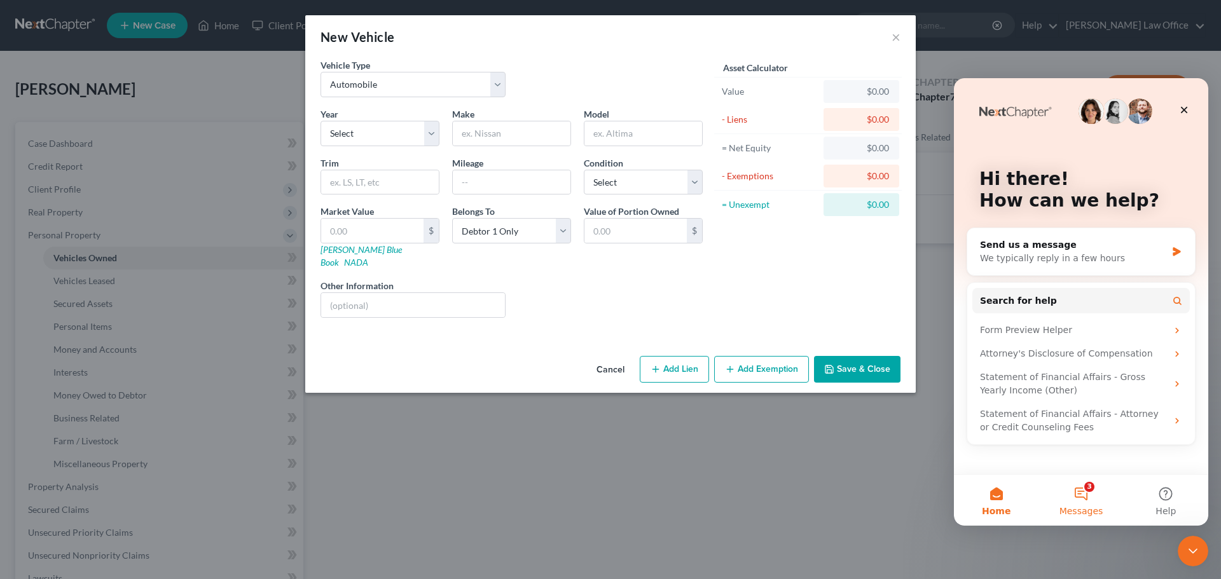  Describe the element at coordinates (127, 433) in the screenshot. I see `span: Messages` at that location.